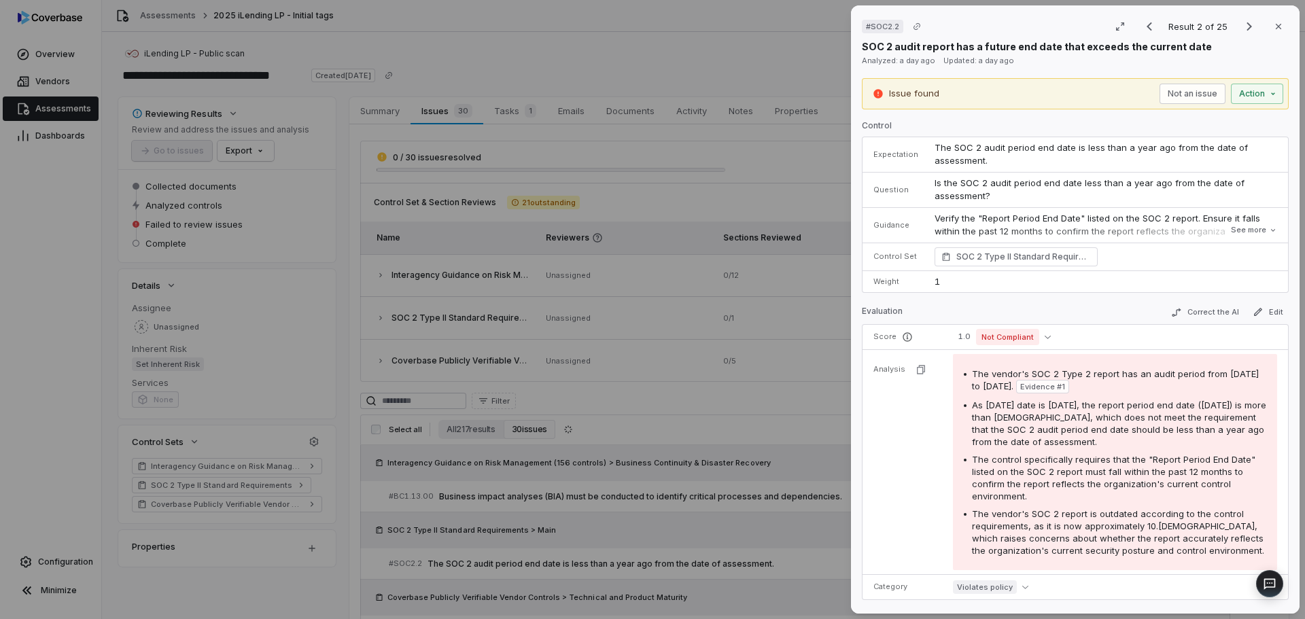  I want to click on button: Action, so click(1256, 94).